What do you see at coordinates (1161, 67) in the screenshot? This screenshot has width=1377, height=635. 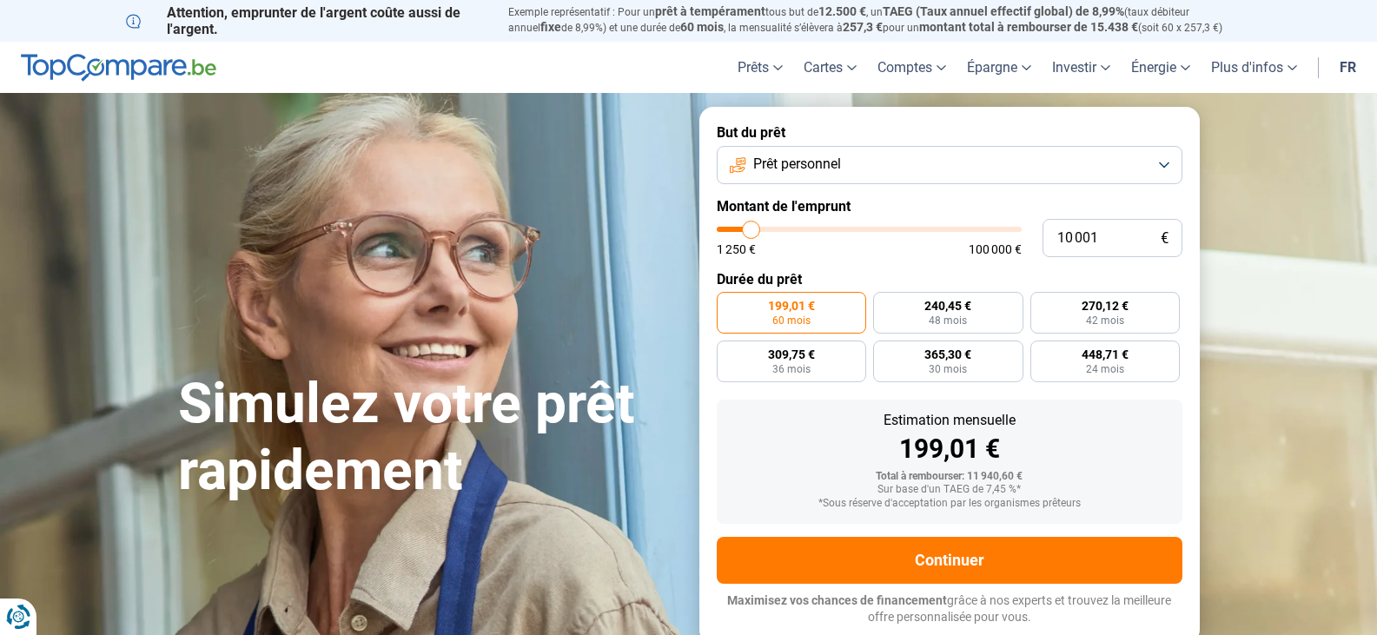 I see `a: Énergie` at bounding box center [1161, 67].